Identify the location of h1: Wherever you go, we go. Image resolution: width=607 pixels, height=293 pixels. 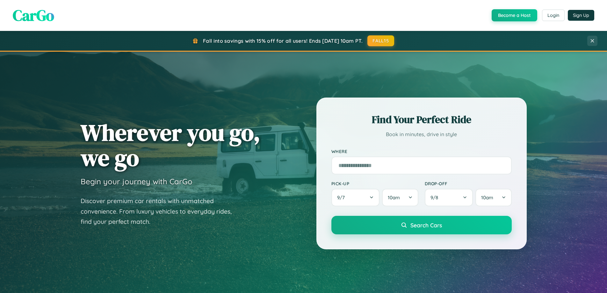
(170, 145).